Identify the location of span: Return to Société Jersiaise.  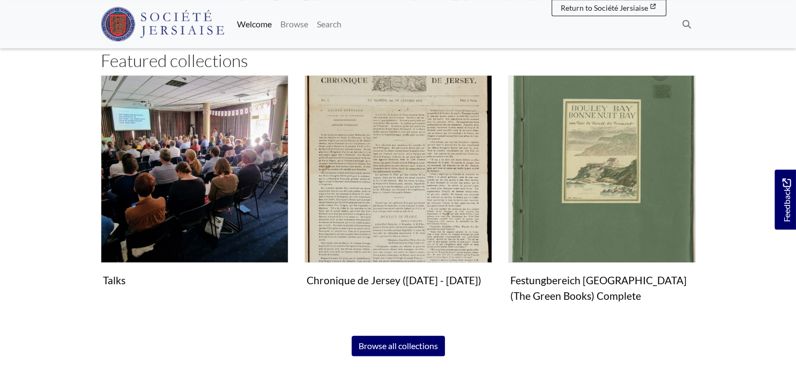
(604, 8).